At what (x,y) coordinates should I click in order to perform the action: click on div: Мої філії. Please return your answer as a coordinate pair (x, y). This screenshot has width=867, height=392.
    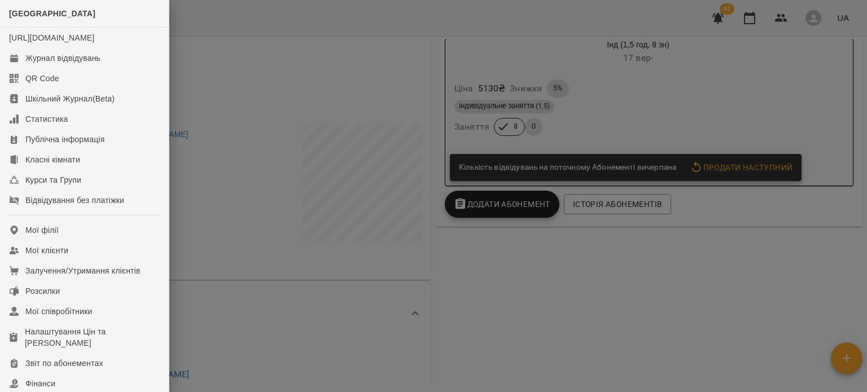
    Looking at the image, I should click on (42, 230).